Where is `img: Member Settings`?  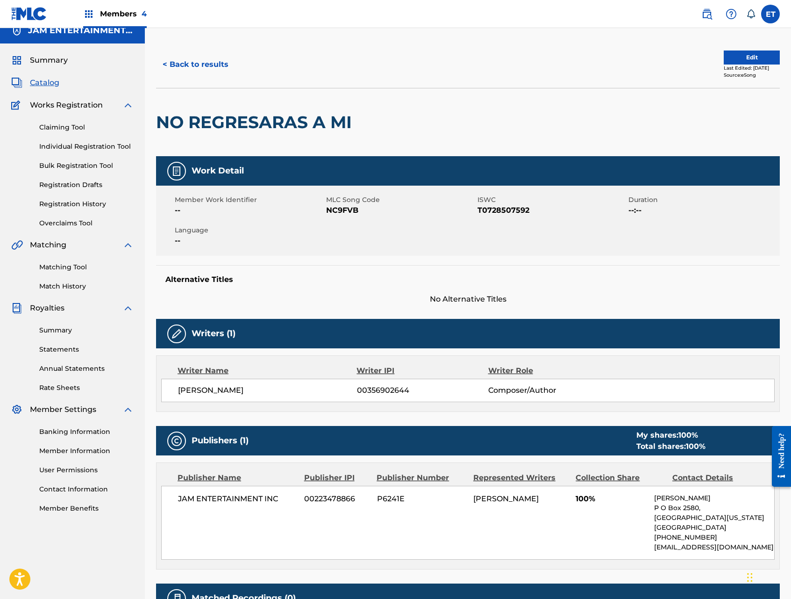 img: Member Settings is located at coordinates (17, 409).